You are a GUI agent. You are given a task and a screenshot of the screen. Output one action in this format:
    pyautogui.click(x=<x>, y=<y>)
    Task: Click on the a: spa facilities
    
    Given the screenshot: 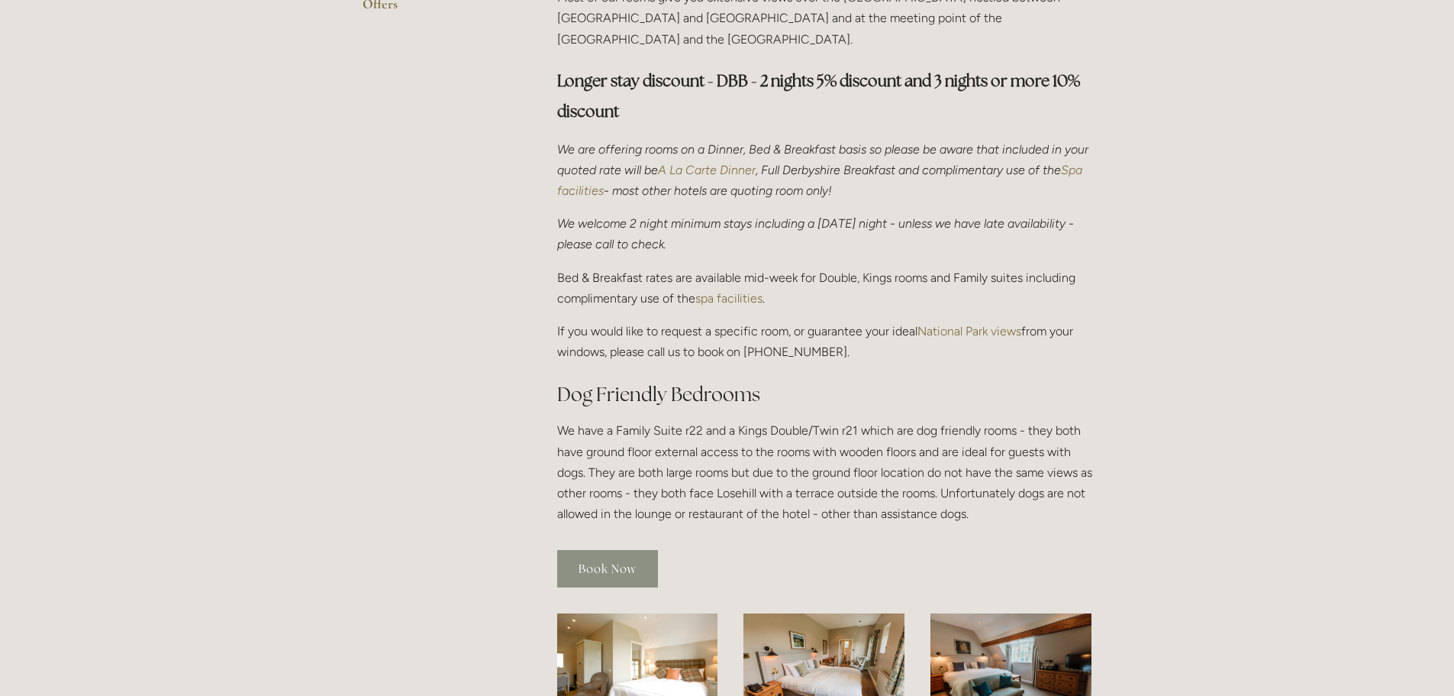 What is the action you would take?
    pyautogui.click(x=729, y=298)
    